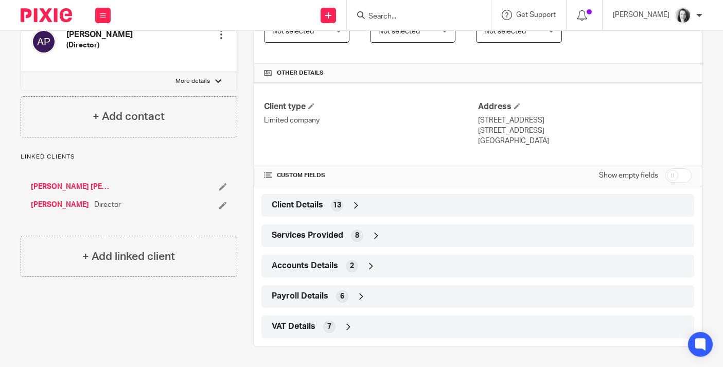  I want to click on img: Pixie, so click(46, 15).